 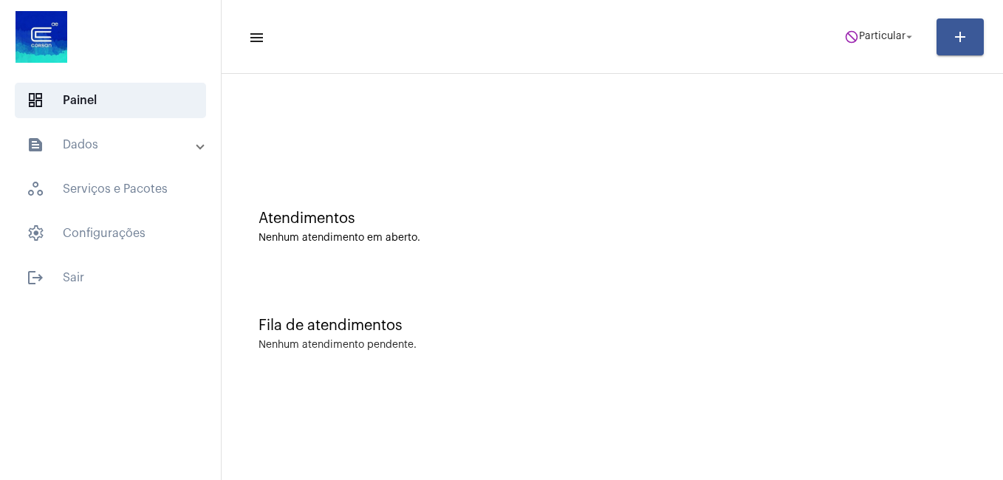 I want to click on mat-icon: do_not_disturb, so click(x=852, y=37).